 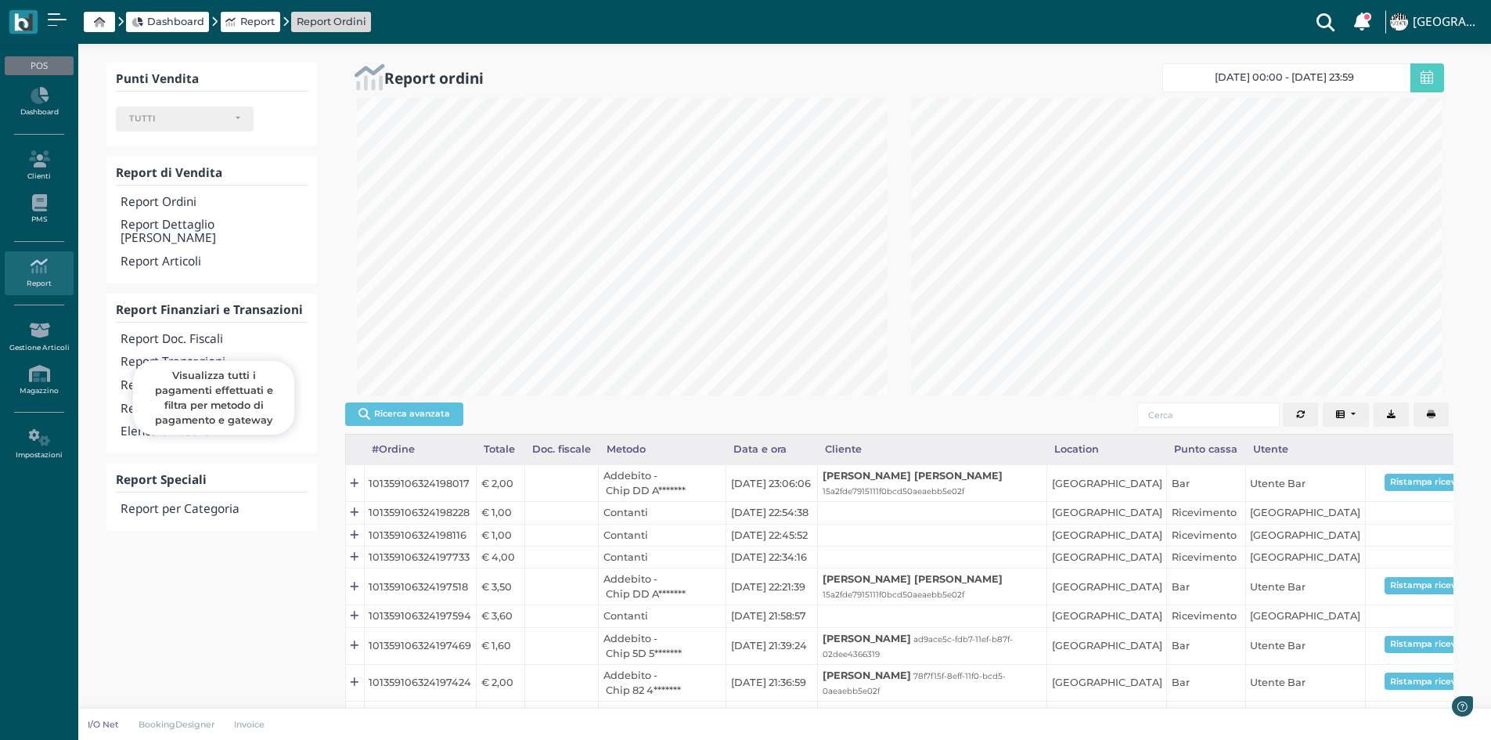 I want to click on a: Clienti, so click(x=38, y=165).